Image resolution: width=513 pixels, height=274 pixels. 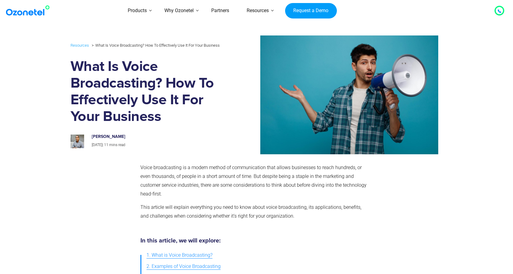 What do you see at coordinates (255, 240) in the screenshot?
I see `h5: In this article, we will explore:` at bounding box center [255, 240].